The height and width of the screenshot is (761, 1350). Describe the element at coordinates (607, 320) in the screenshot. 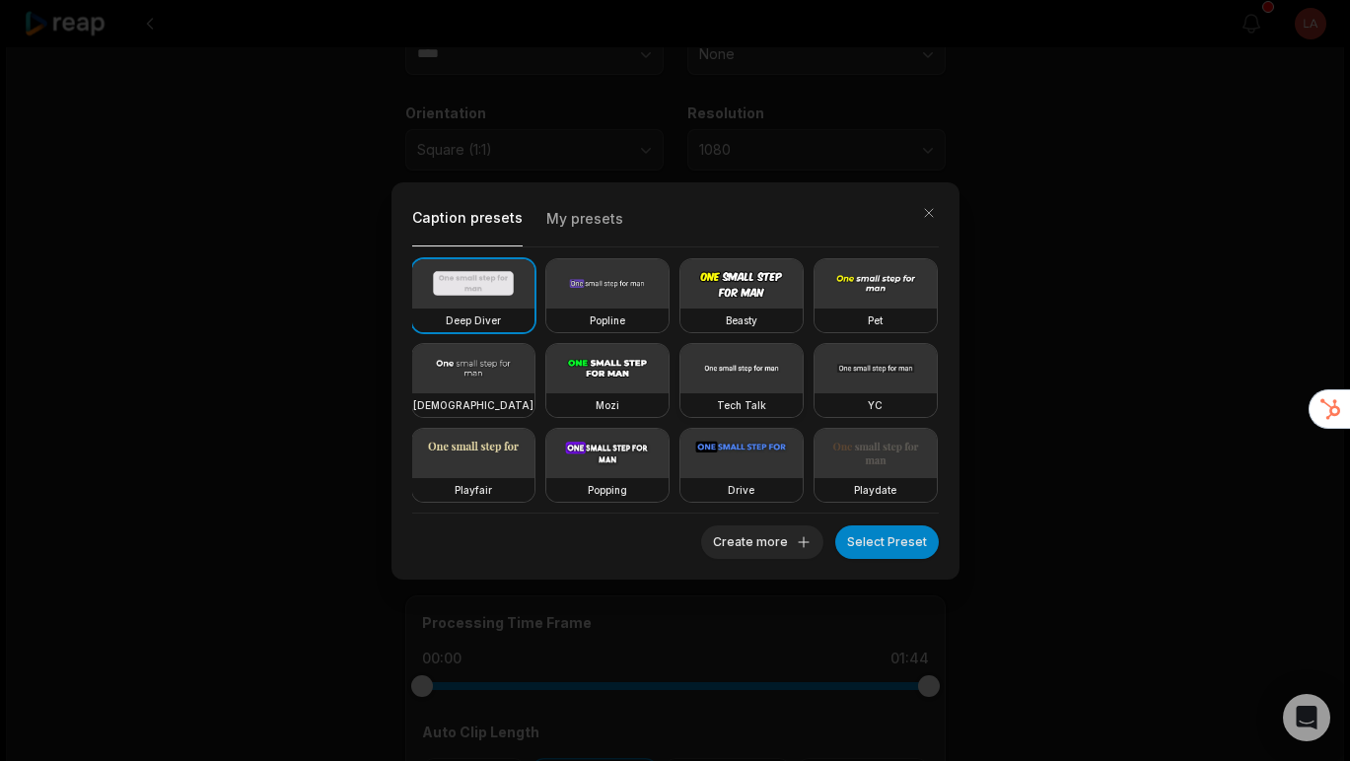

I see `h3: Popline` at that location.